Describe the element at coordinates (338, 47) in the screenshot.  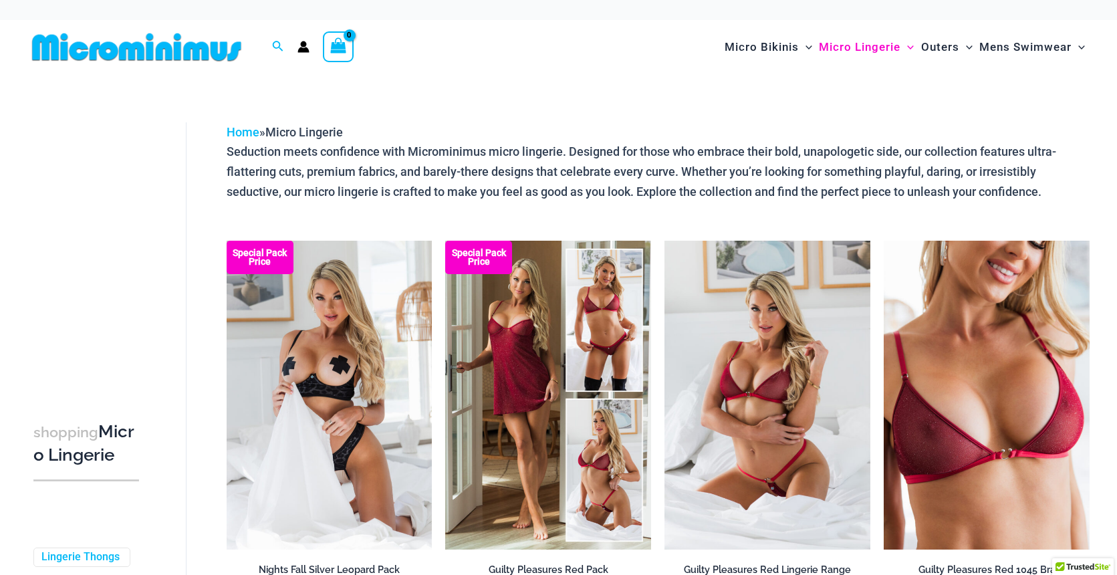
I see `a: View Shopping Cart, empty` at that location.